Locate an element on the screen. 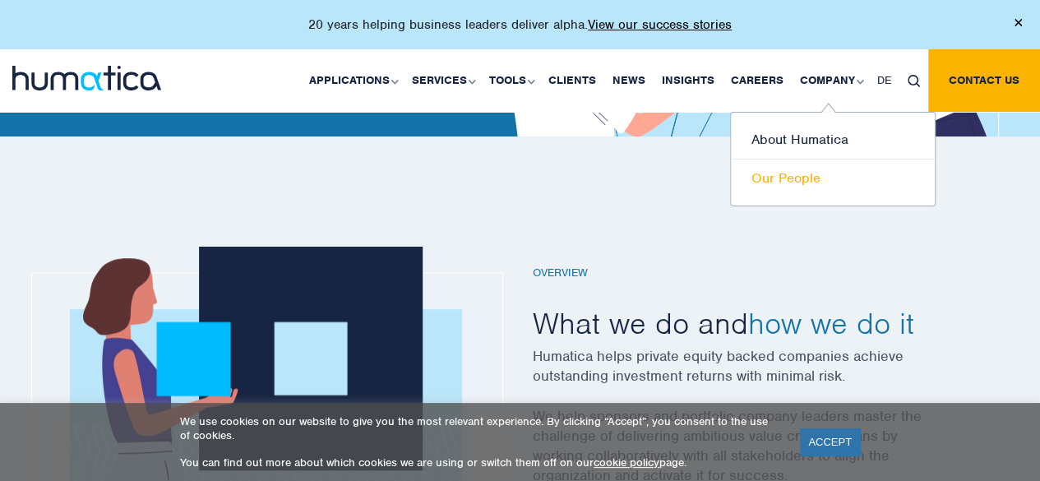 The height and width of the screenshot is (481, 1040). img: search_icon is located at coordinates (913, 81).